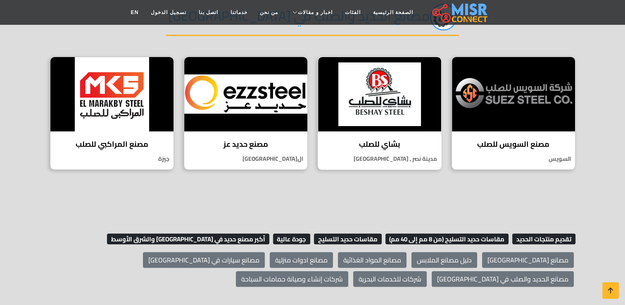 The width and height of the screenshot is (625, 305). Describe the element at coordinates (246, 94) in the screenshot. I see `img: مصنع حديد عز` at that location.